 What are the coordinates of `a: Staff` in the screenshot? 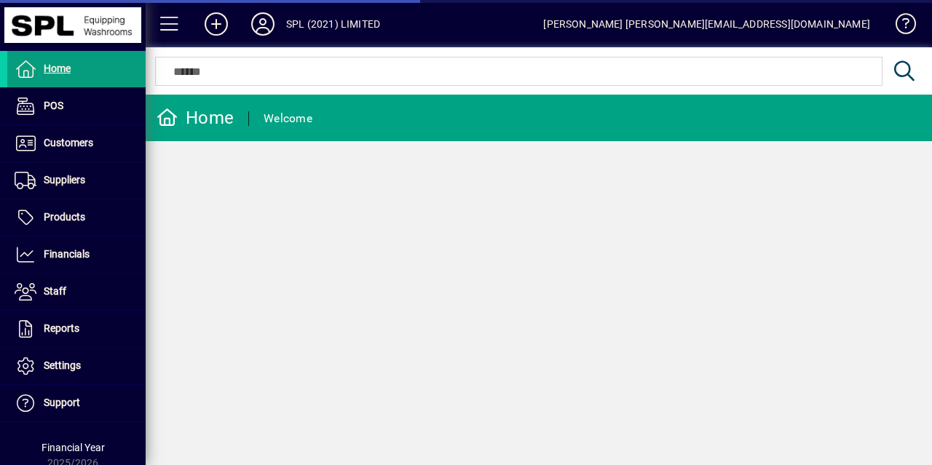 It's located at (76, 292).